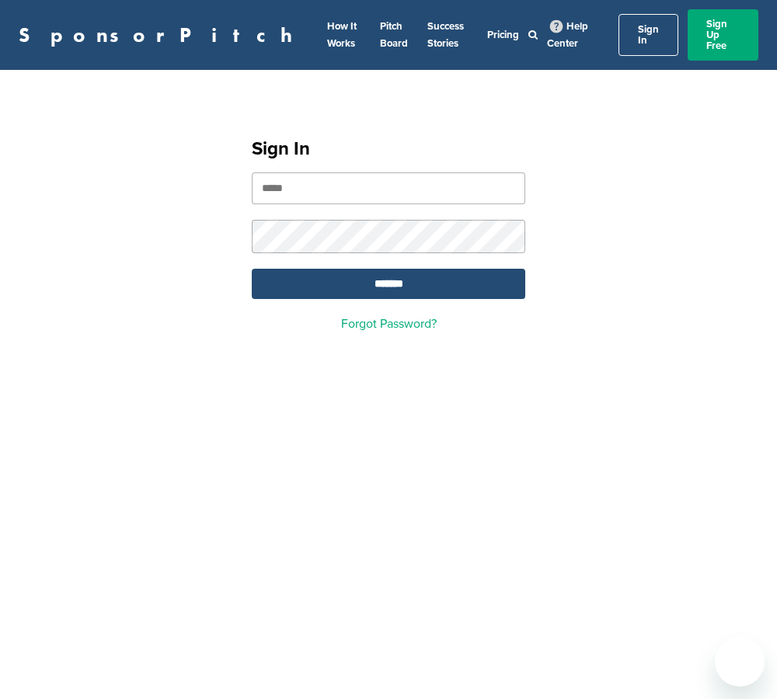  Describe the element at coordinates (388, 324) in the screenshot. I see `a: Forgot Password?` at that location.